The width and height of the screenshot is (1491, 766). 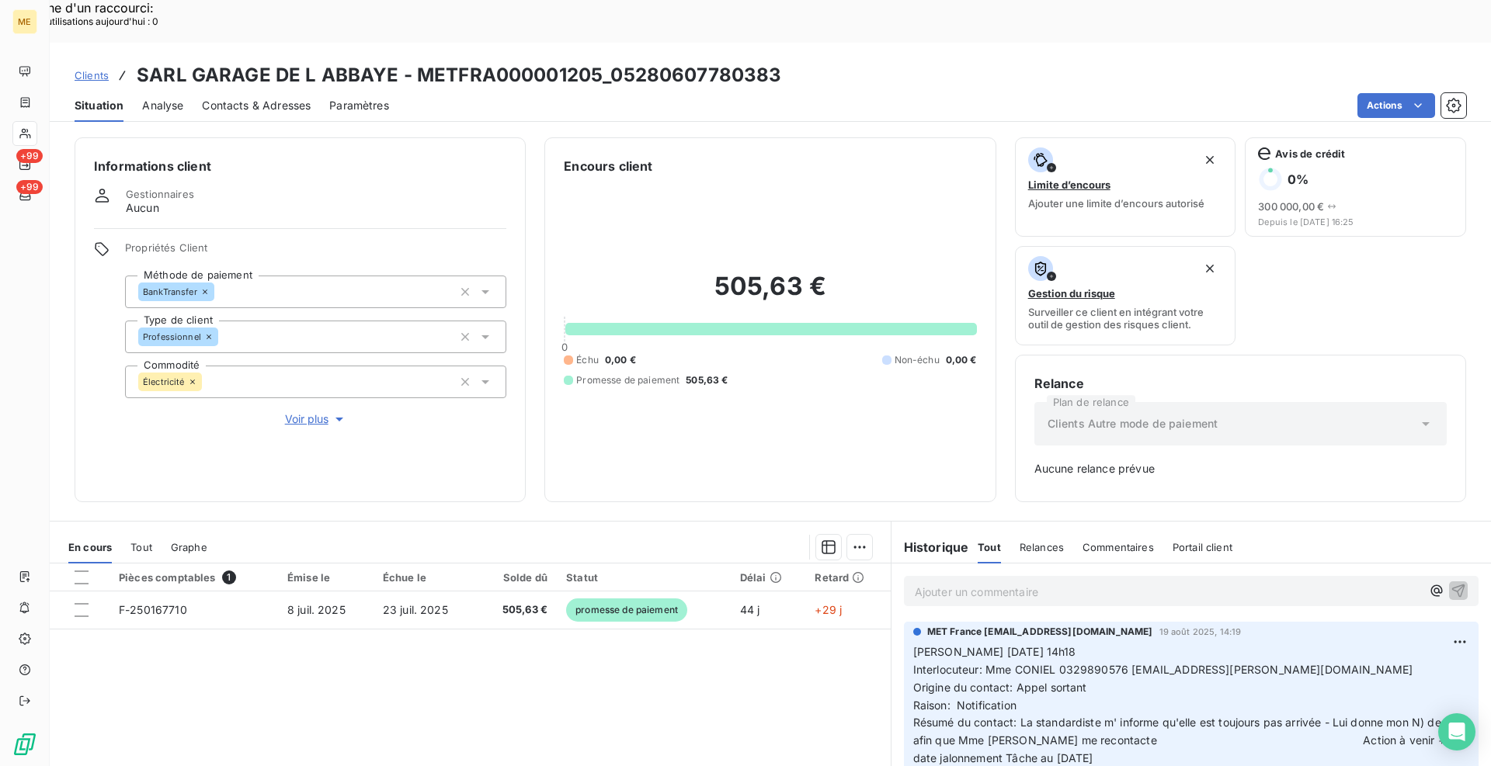 I want to click on a: Clients, so click(x=92, y=75).